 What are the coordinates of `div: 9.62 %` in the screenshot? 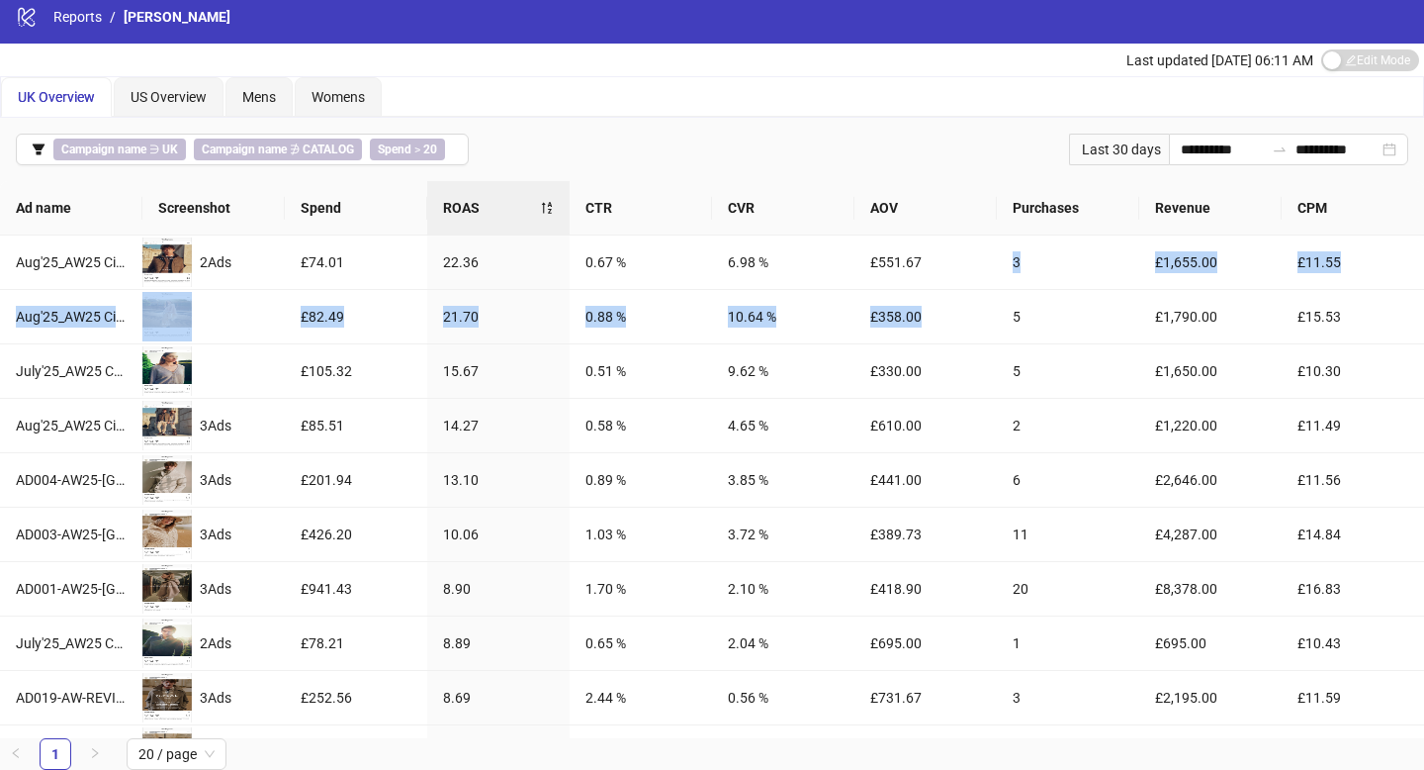 It's located at (783, 371).